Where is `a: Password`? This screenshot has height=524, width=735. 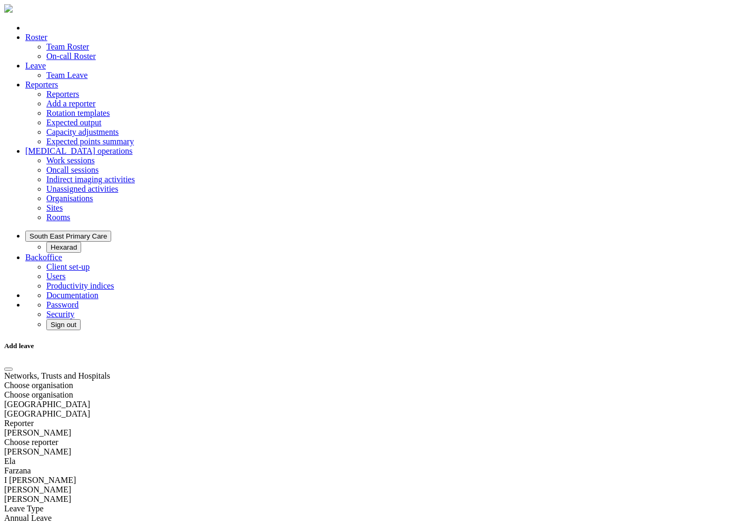
a: Password is located at coordinates (62, 305).